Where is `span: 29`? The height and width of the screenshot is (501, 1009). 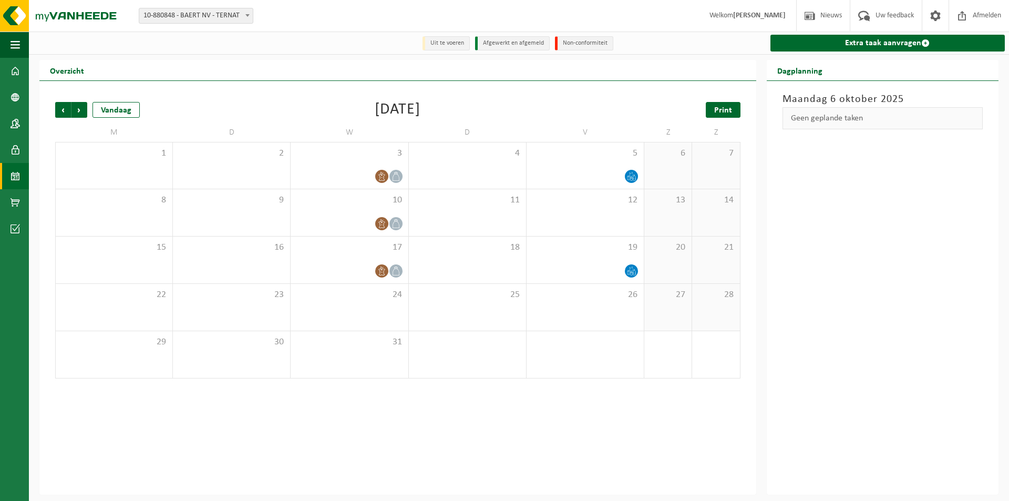 span: 29 is located at coordinates (114, 342).